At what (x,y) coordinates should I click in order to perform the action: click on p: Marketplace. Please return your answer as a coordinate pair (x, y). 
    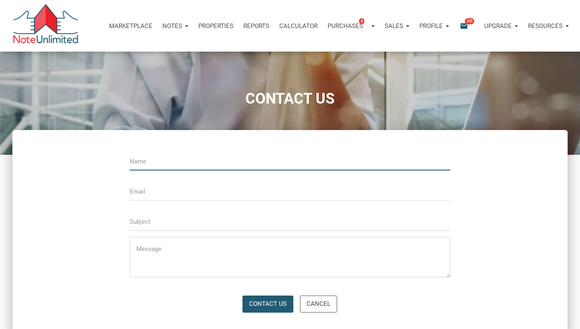
    Looking at the image, I should click on (131, 26).